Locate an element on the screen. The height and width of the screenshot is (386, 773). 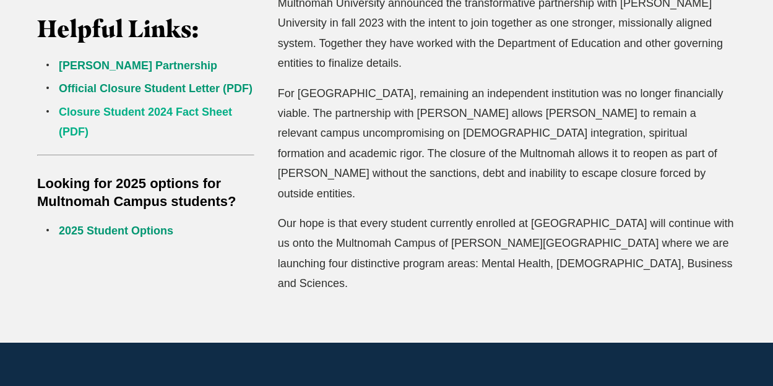
a: Closure Student 2024 Fact Sheet (PDF) is located at coordinates (145, 122).